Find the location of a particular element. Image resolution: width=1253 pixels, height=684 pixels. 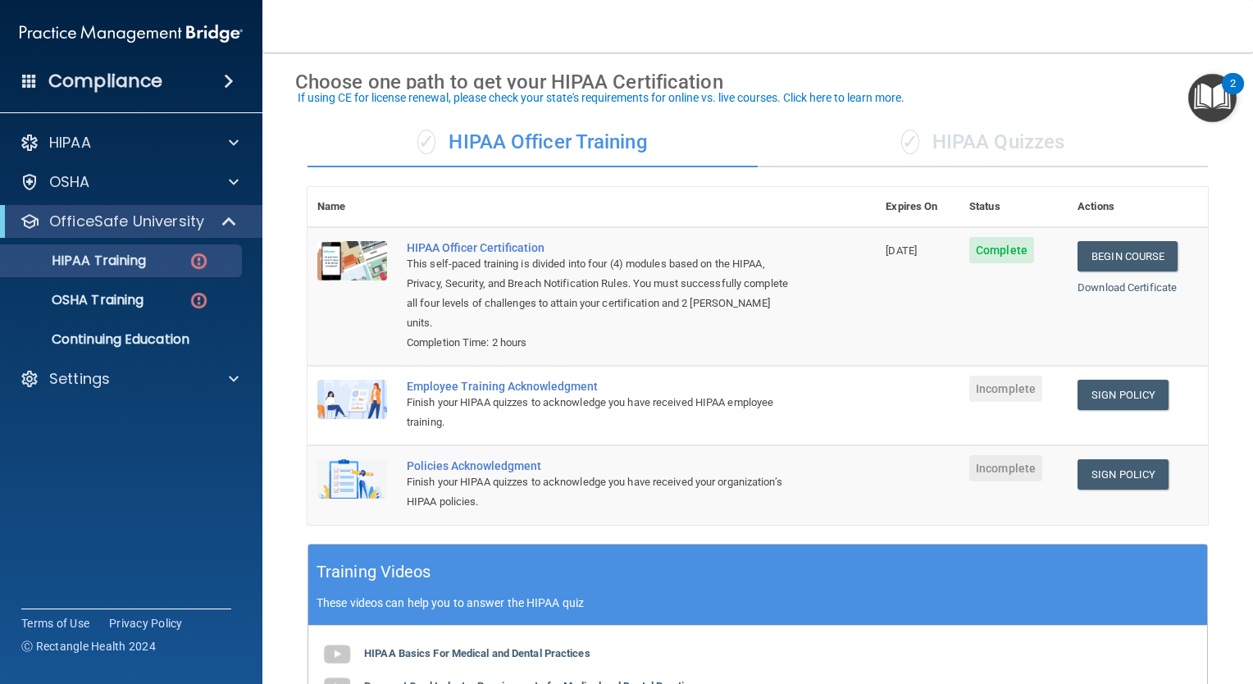

div: If using CE for license renewal, please check your state's requirements for online vs. live cours... is located at coordinates (601, 98).